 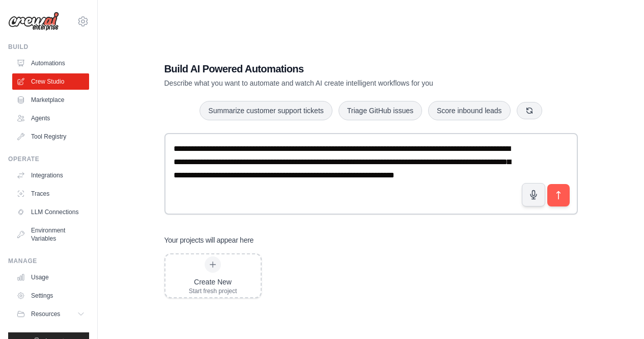 What do you see at coordinates (50, 118) in the screenshot?
I see `a: Agents` at bounding box center [50, 118].